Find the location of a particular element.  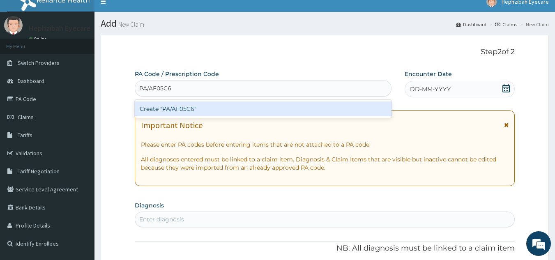

h1: Add is located at coordinates (325, 23).